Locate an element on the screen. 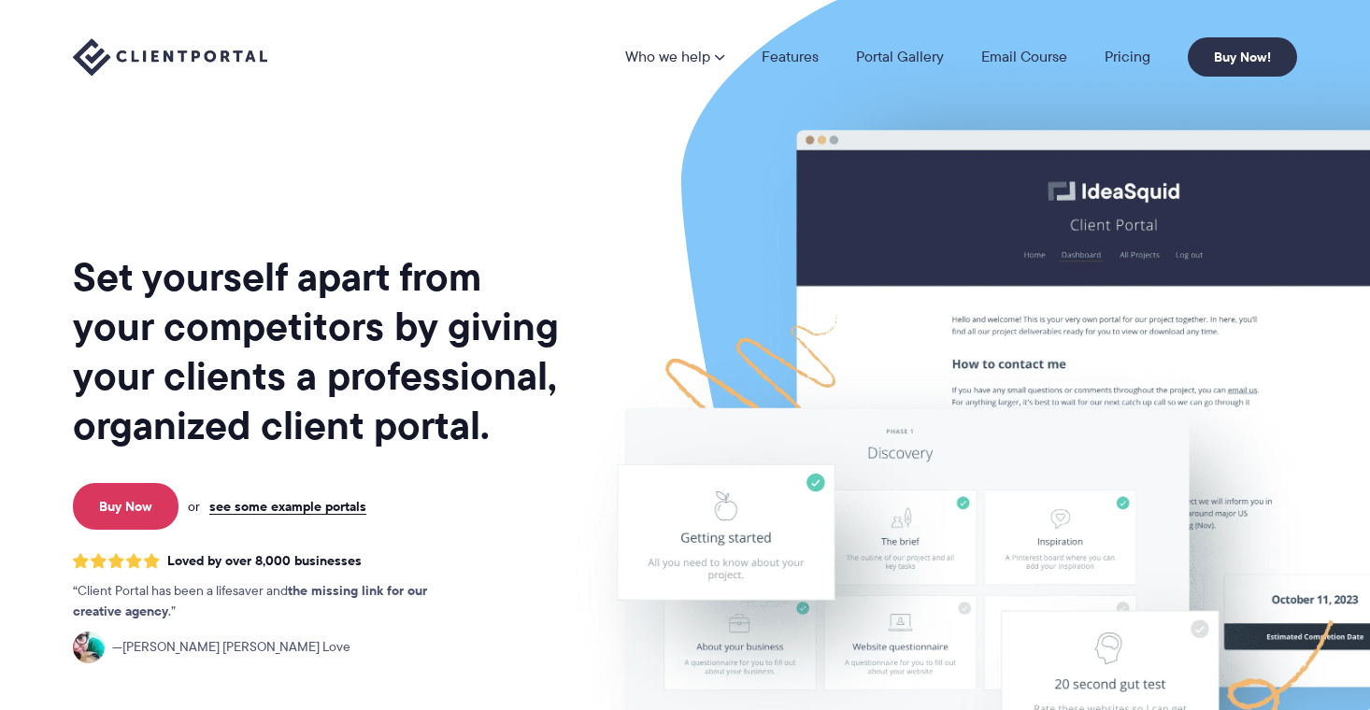 The image size is (1370, 710). span: or is located at coordinates (194, 507).